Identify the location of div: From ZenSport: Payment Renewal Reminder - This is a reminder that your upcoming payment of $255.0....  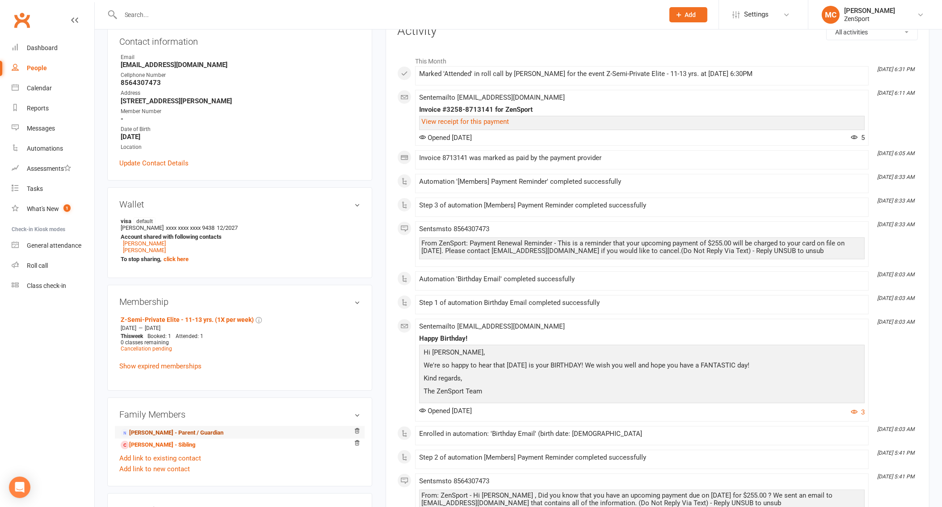
(642, 247).